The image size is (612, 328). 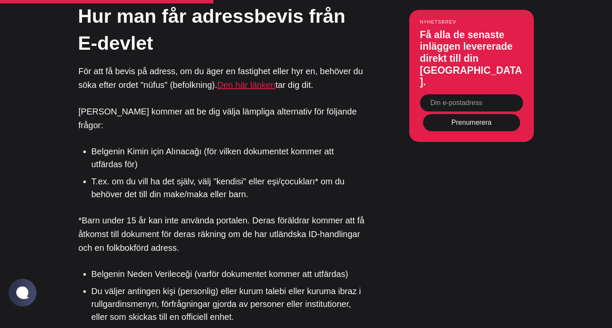 I want to click on a: Den här länken, so click(x=246, y=85).